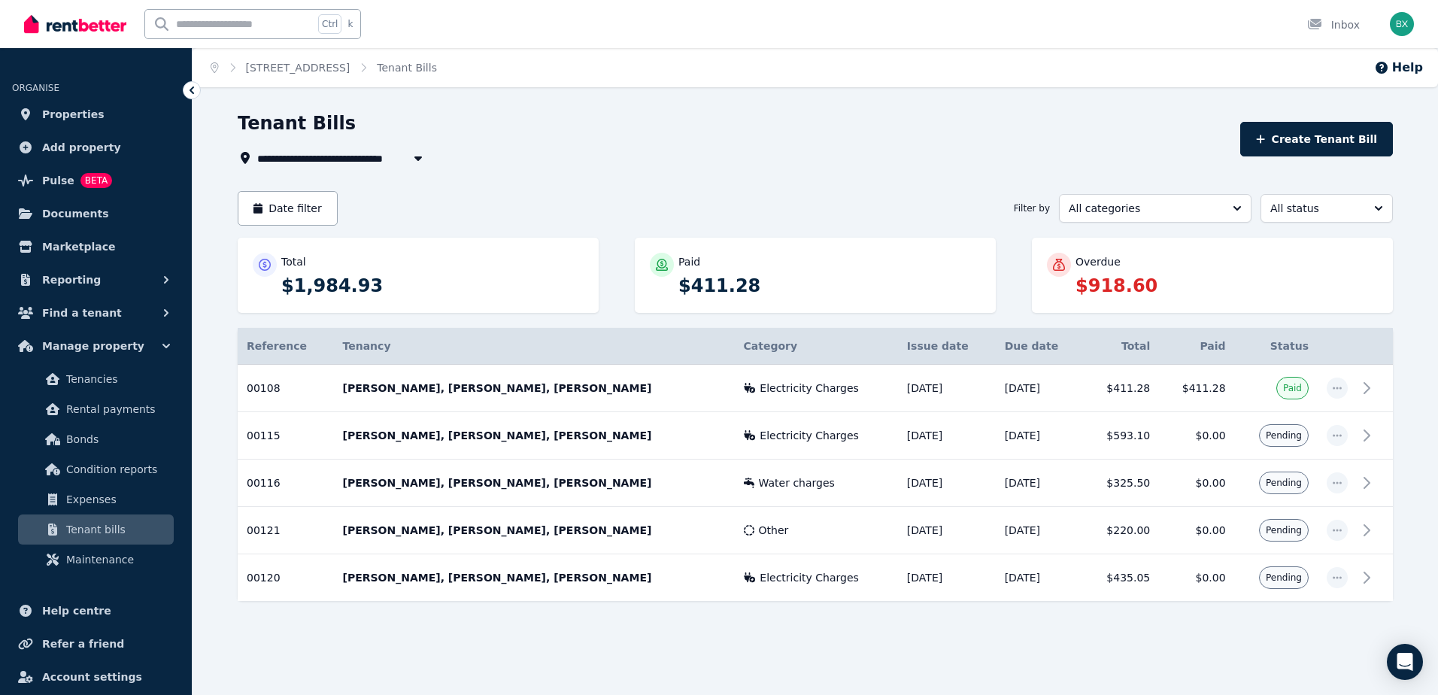 The height and width of the screenshot is (695, 1438). What do you see at coordinates (534, 346) in the screenshot?
I see `th: Tenancy` at bounding box center [534, 346].